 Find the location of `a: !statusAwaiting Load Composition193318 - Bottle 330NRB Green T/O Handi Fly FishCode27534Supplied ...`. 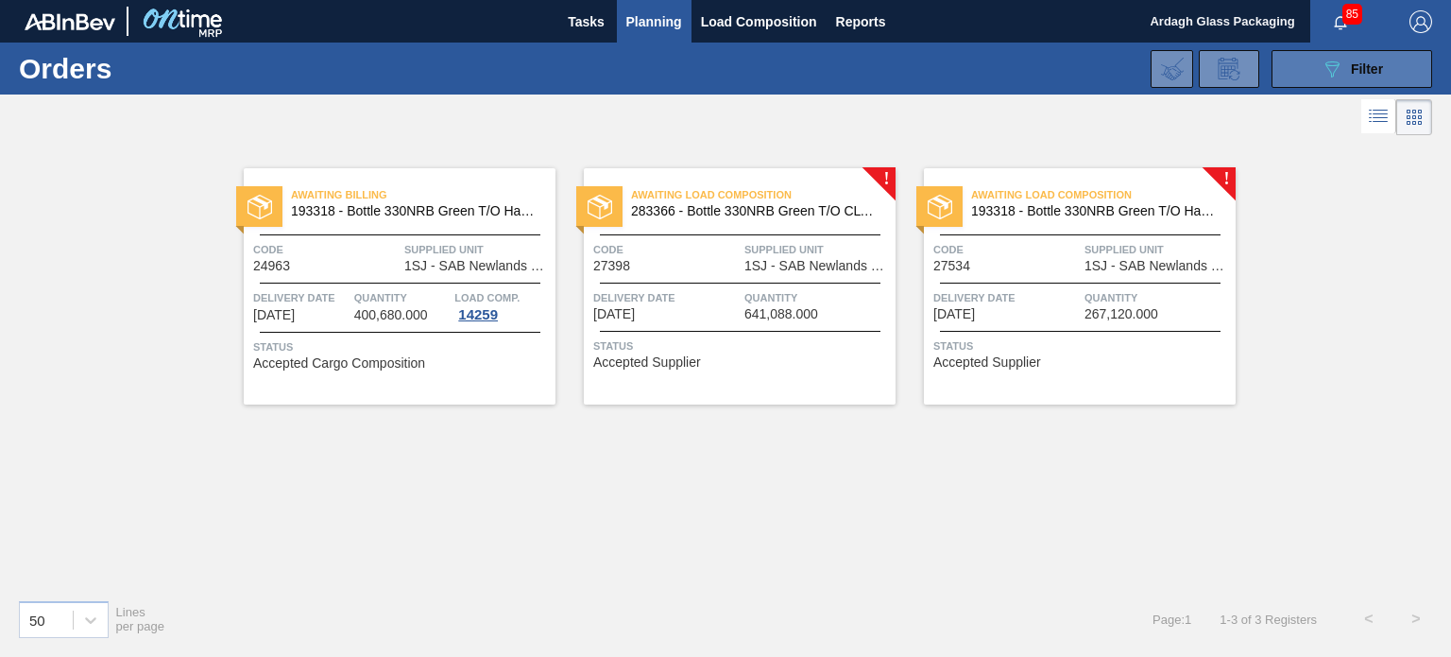

a: !statusAwaiting Load Composition193318 - Bottle 330NRB Green T/O Handi Fly FishCode27534Supplied ... is located at coordinates (1066, 286).